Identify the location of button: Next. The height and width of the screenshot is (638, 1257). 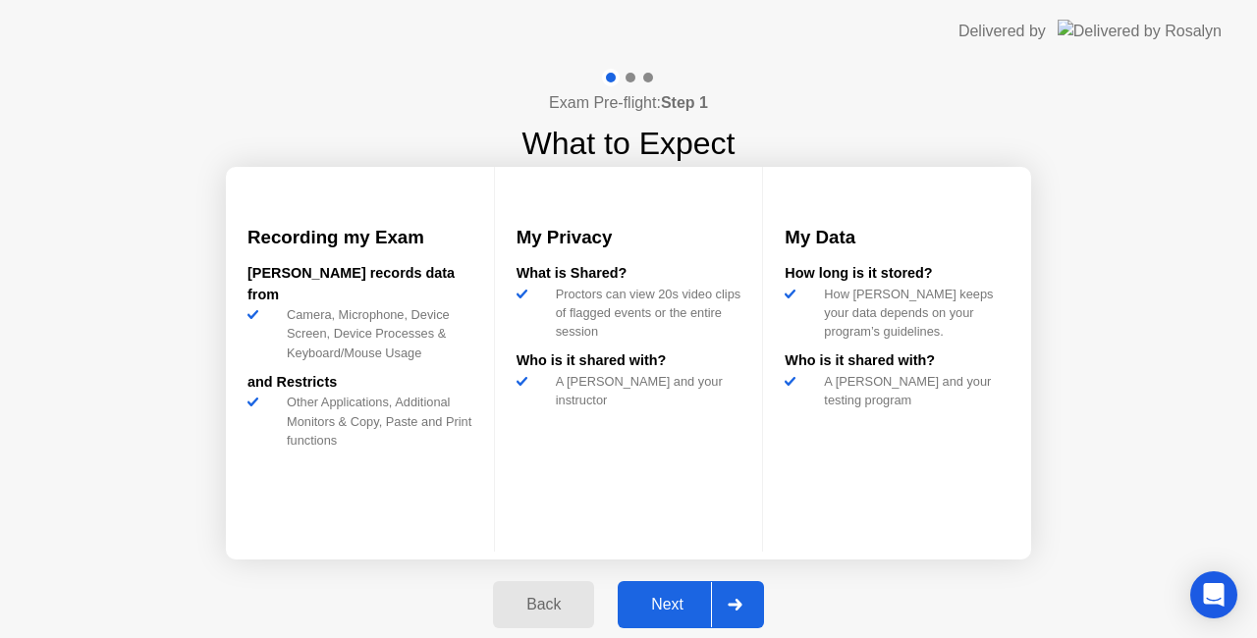
(690, 605).